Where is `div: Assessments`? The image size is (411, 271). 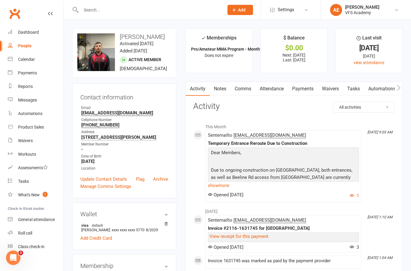
div: Assessments is located at coordinates (33, 168).